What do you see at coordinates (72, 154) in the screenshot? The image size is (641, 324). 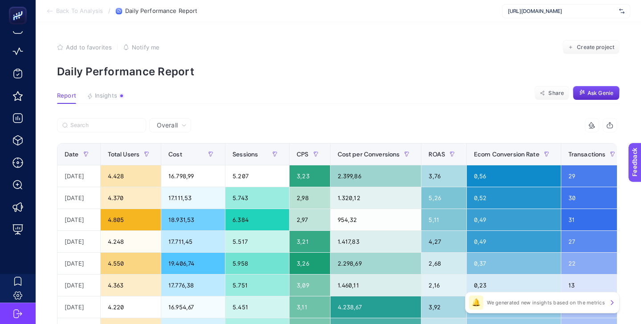 I see `span: Date` at bounding box center [72, 154].